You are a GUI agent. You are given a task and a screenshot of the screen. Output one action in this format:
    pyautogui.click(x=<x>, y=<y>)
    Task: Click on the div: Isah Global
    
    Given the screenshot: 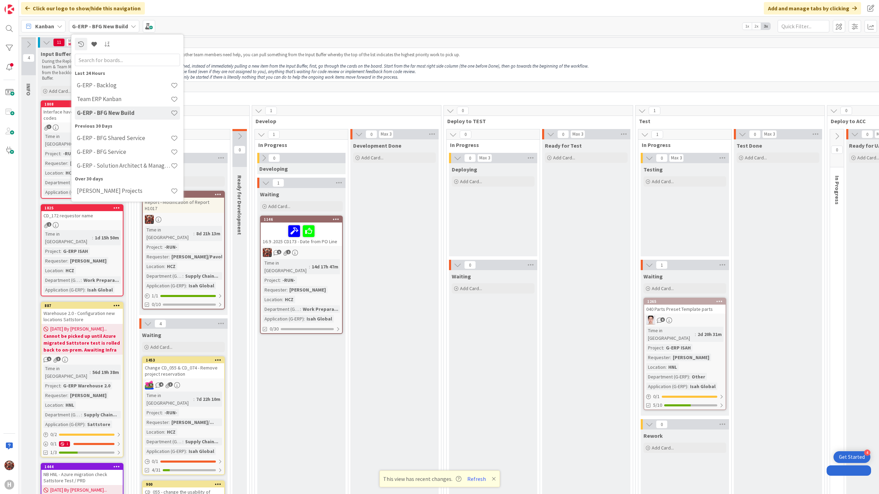 What is the action you would take?
    pyautogui.click(x=100, y=290)
    